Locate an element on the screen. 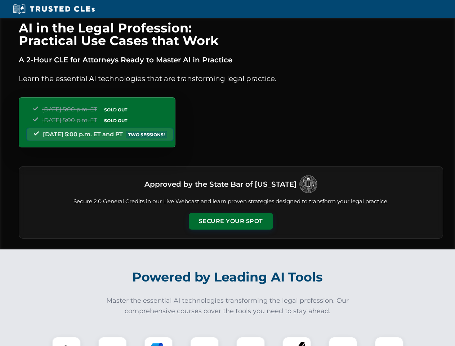 The image size is (455, 346). h2: Powered by Leading AI Tools is located at coordinates (228, 277).